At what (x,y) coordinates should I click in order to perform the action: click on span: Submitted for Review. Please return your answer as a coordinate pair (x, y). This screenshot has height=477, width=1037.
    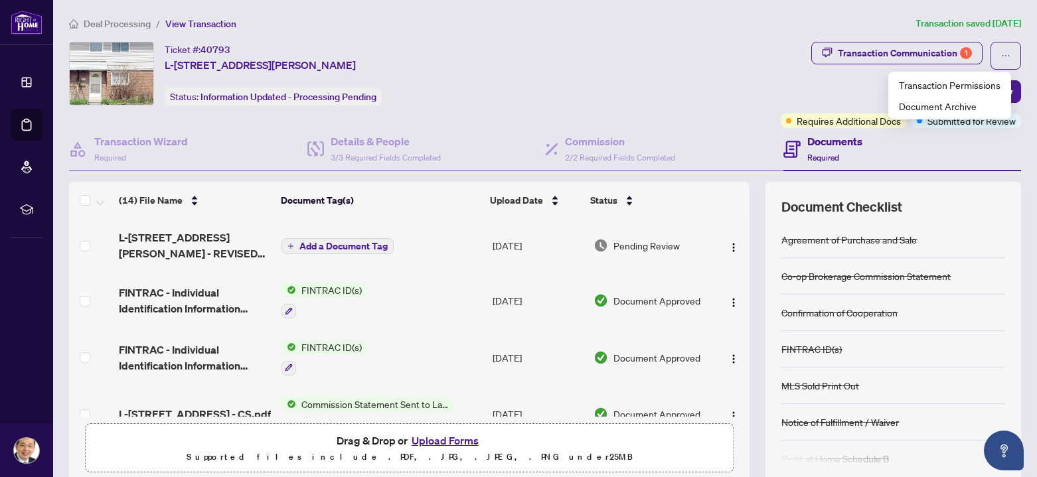
    Looking at the image, I should click on (971, 121).